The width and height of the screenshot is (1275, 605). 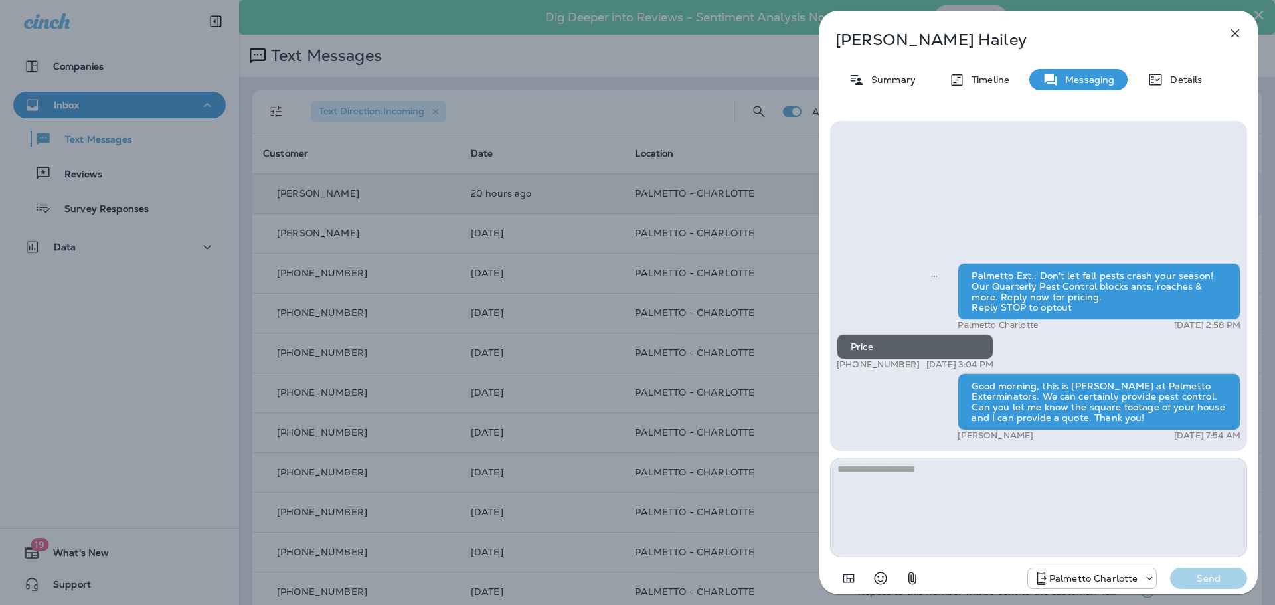 What do you see at coordinates (849, 578) in the screenshot?
I see `button: Add in a premade template` at bounding box center [849, 578].